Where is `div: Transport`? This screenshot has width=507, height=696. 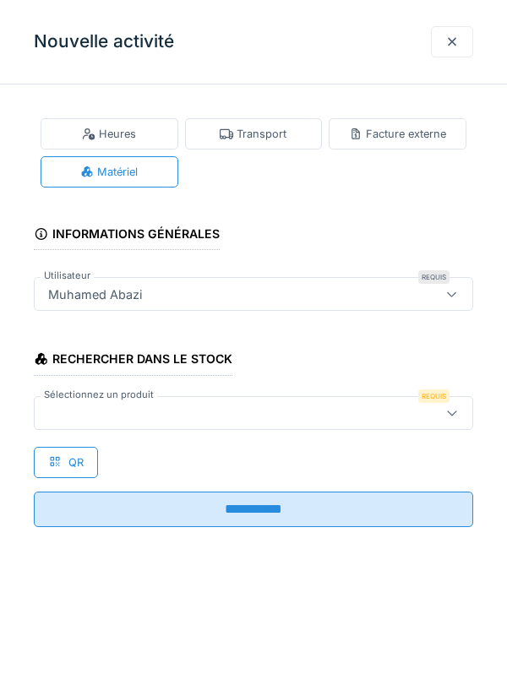
div: Transport is located at coordinates (253, 134).